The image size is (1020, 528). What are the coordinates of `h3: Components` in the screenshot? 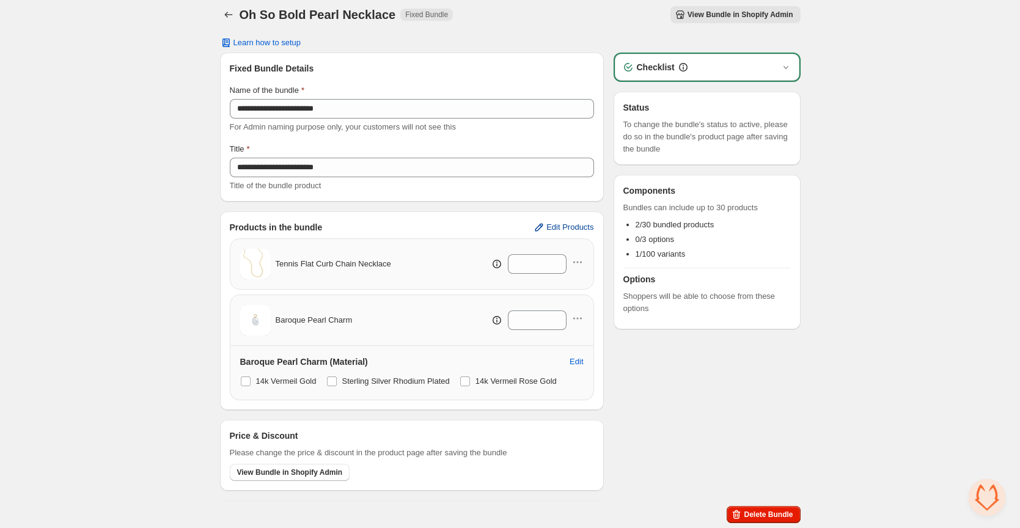 It's located at (649, 191).